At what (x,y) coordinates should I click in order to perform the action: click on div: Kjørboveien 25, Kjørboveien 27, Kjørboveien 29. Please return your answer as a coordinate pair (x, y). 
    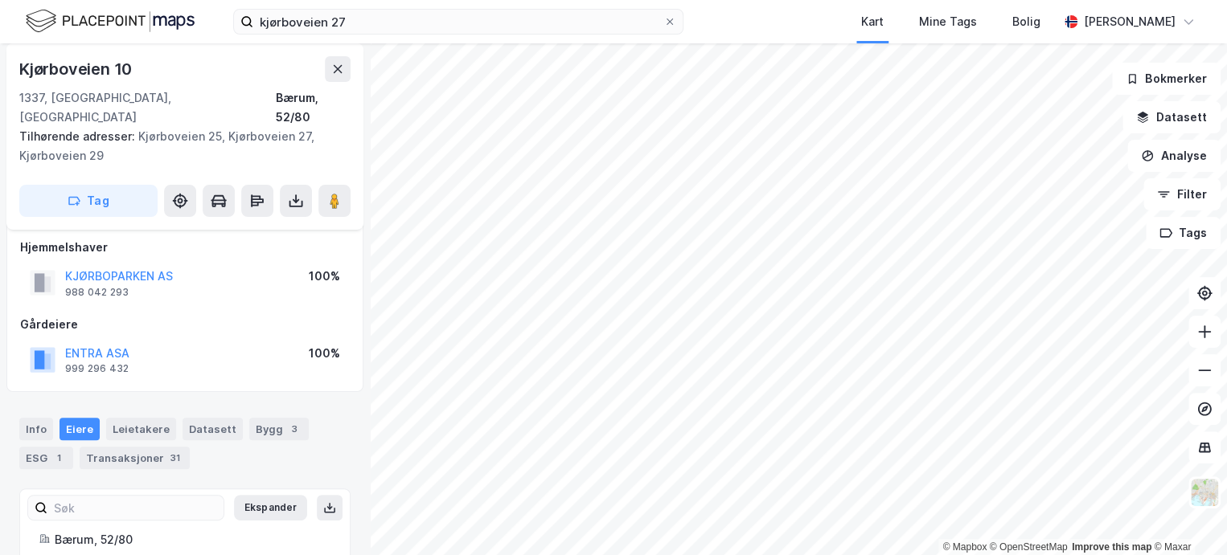
    Looking at the image, I should click on (178, 146).